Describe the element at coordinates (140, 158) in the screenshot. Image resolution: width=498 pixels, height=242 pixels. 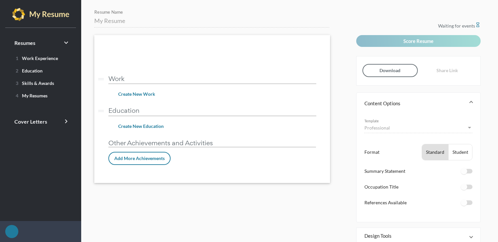
I see `span: Add More Achievements` at that location.